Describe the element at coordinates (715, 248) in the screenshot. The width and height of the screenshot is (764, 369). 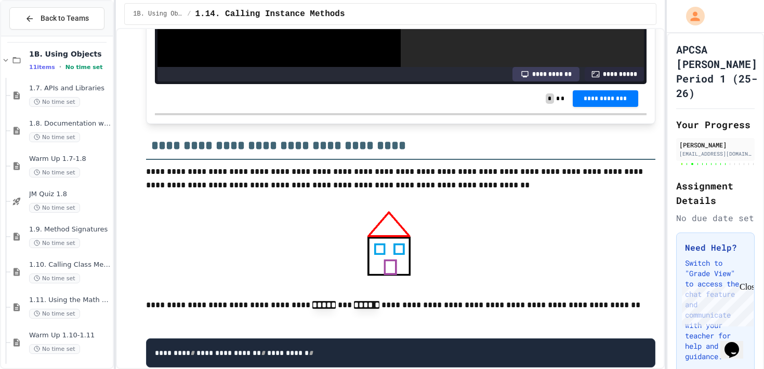
I see `h3: Need Help?` at that location.